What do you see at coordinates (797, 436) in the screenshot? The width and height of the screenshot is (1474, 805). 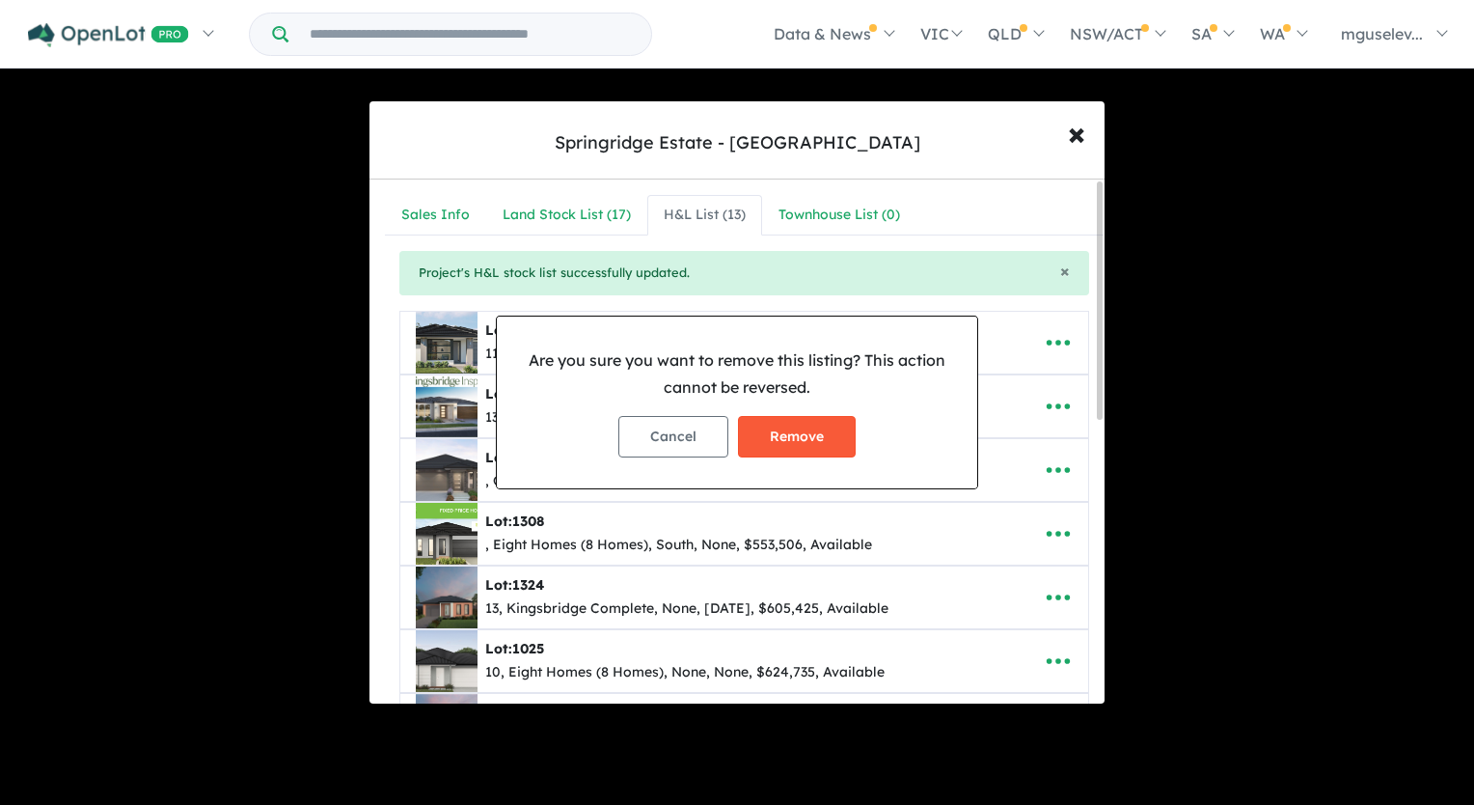 I see `button: Remove` at bounding box center [797, 436].